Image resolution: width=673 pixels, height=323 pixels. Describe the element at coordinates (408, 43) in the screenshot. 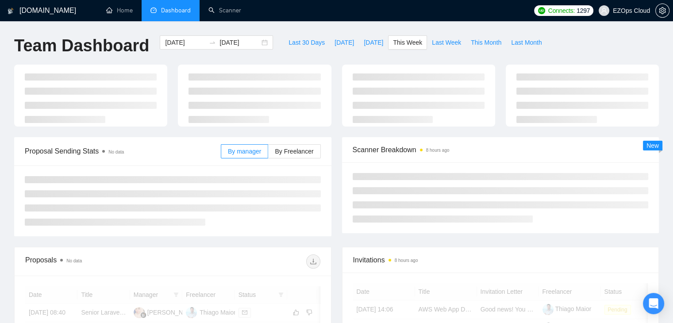

I see `span: This Week` at that location.